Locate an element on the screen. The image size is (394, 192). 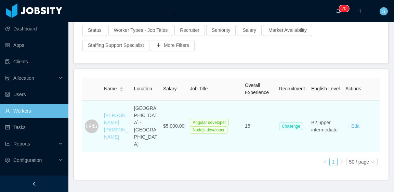
li: Next Page is located at coordinates (341, 162).